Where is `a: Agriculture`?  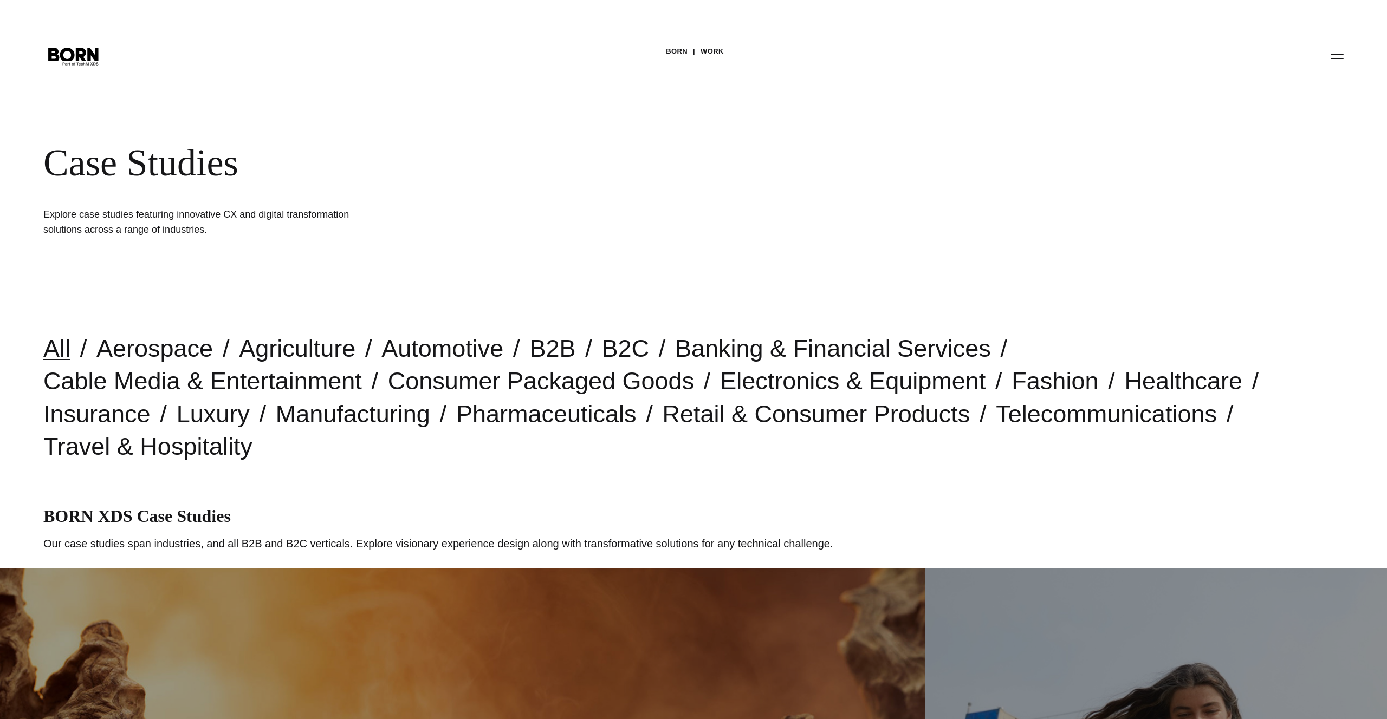 a: Agriculture is located at coordinates (297, 348).